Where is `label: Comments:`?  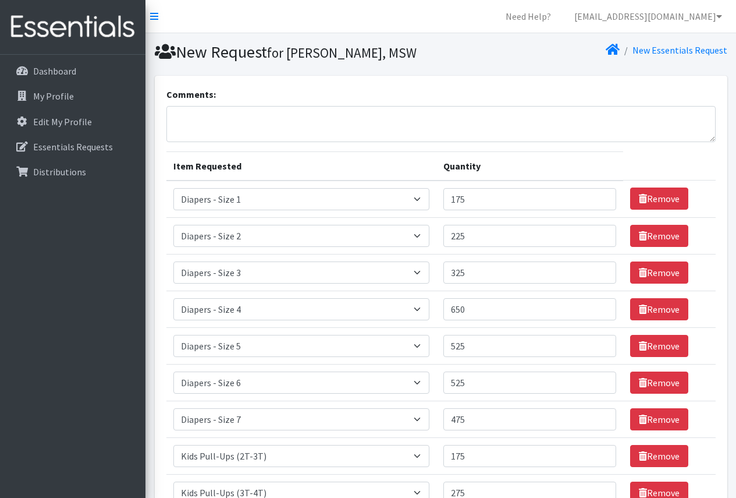 label: Comments: is located at coordinates (191, 94).